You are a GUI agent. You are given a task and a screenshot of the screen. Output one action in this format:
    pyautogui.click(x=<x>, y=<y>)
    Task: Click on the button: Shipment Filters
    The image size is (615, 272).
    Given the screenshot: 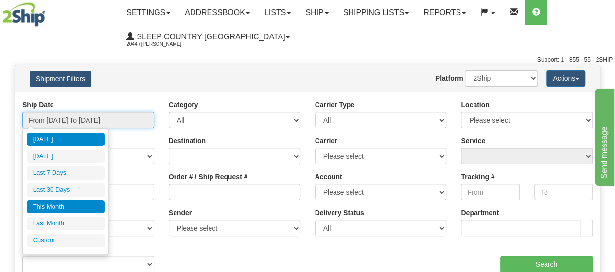 What is the action you would take?
    pyautogui.click(x=60, y=79)
    